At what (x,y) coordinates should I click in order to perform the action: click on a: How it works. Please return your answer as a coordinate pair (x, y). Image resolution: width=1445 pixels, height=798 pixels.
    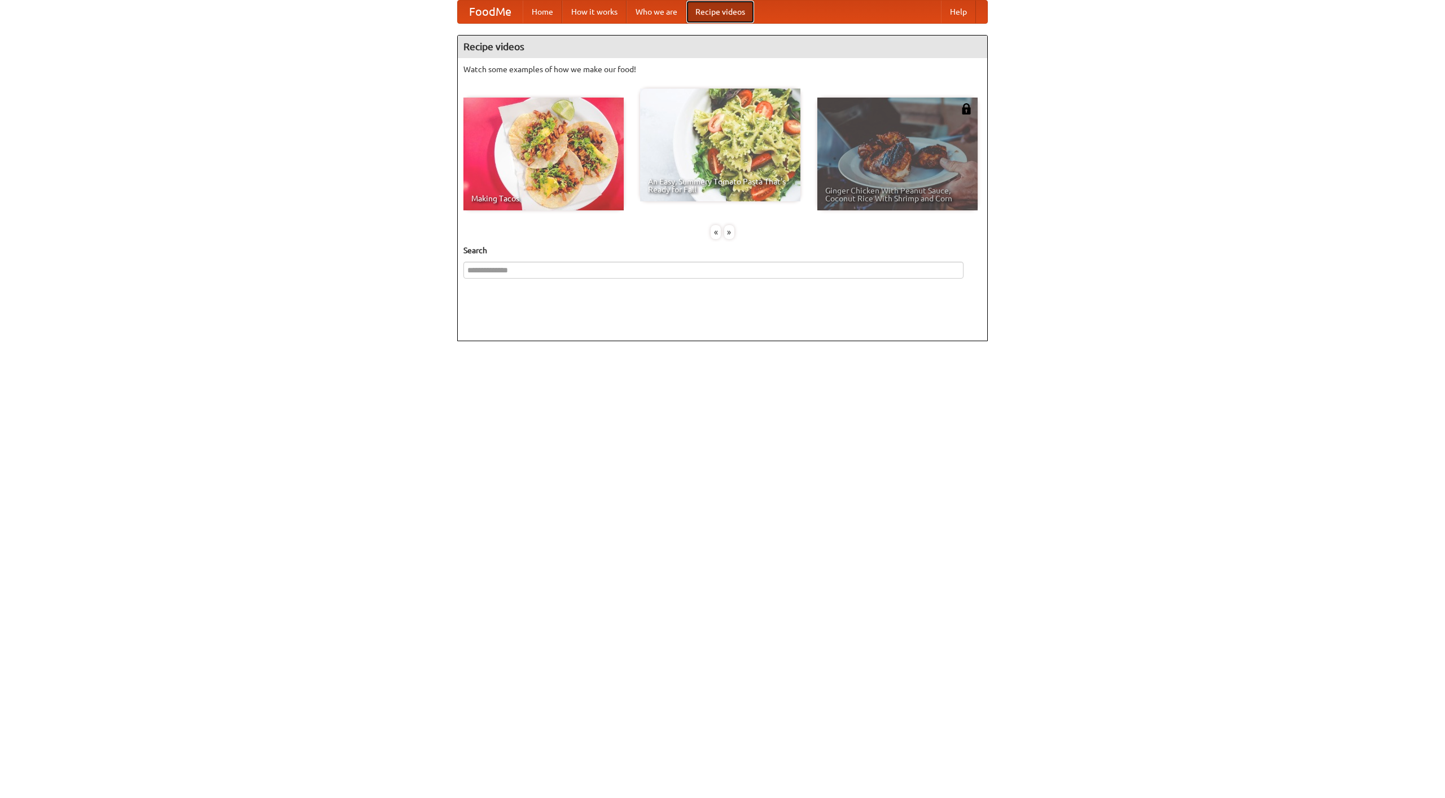
    Looking at the image, I should click on (594, 12).